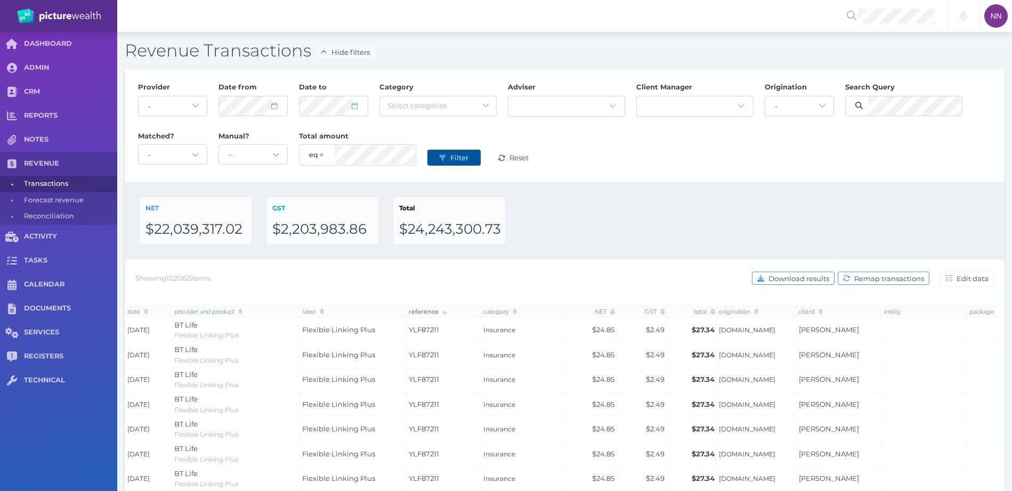 This screenshot has height=491, width=1012. Describe the element at coordinates (461, 158) in the screenshot. I see `span: Filter` at that location.